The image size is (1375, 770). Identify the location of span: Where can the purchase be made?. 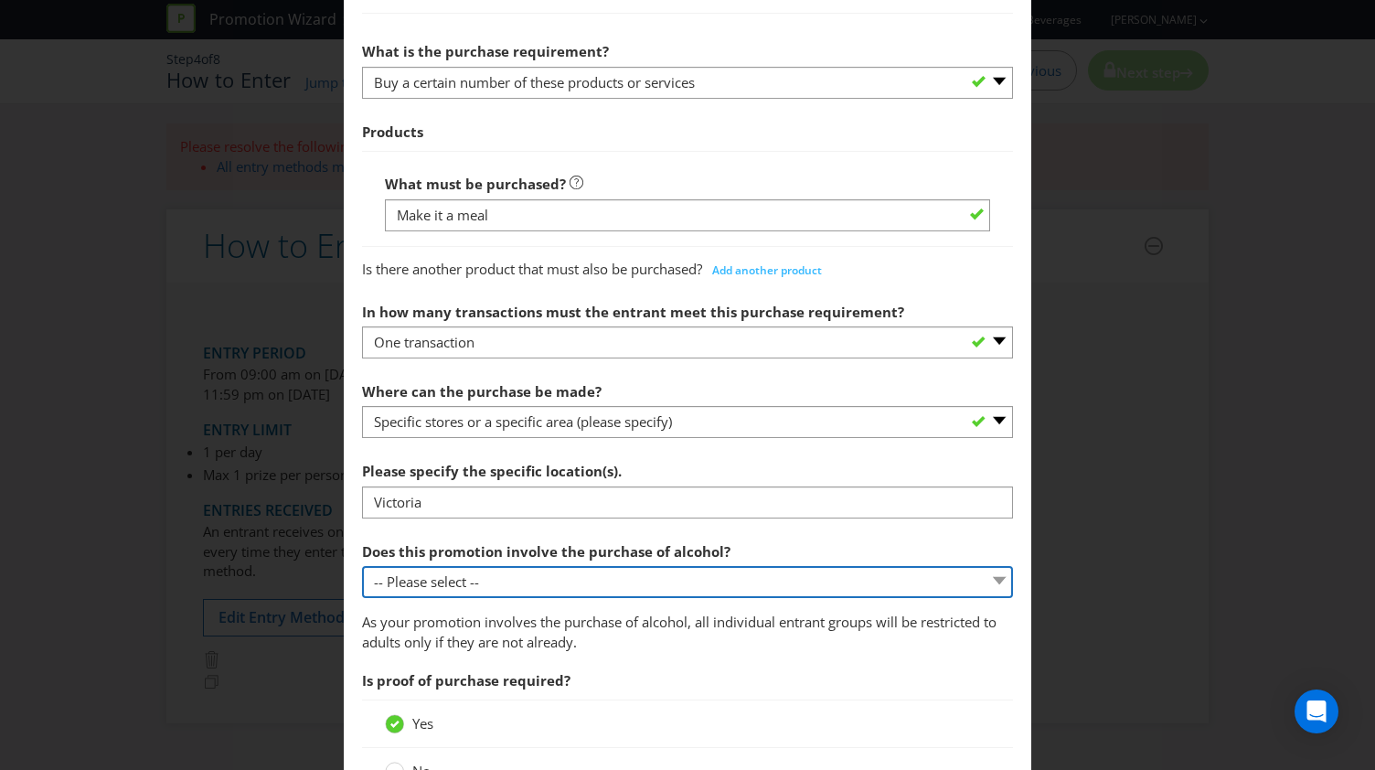
(482, 391).